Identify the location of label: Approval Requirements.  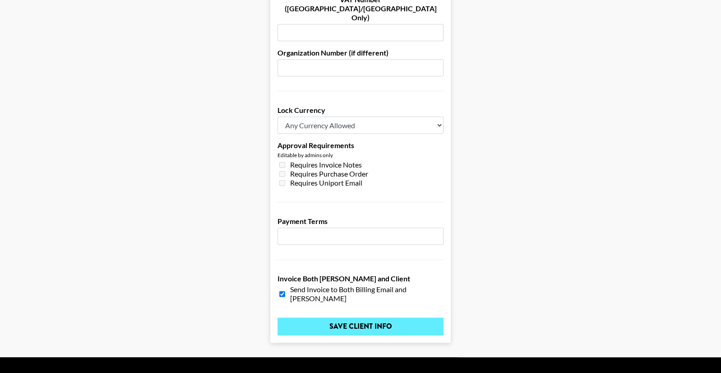
(360, 145).